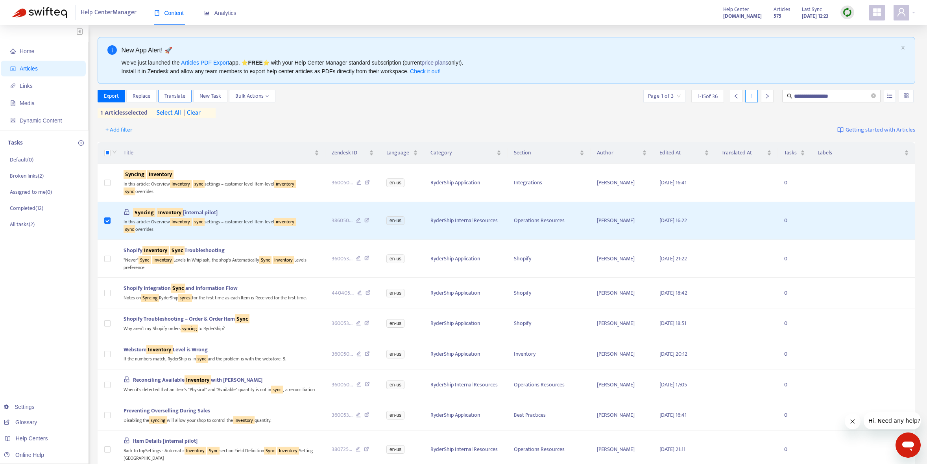  What do you see at coordinates (205, 63) in the screenshot?
I see `a: Articles PDF Export` at bounding box center [205, 63].